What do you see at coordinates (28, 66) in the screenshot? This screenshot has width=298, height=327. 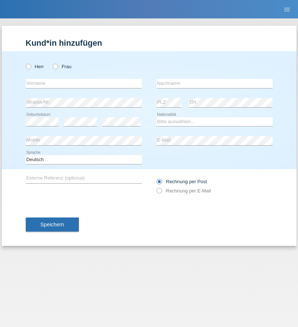 I see `input: Herr` at bounding box center [28, 66].